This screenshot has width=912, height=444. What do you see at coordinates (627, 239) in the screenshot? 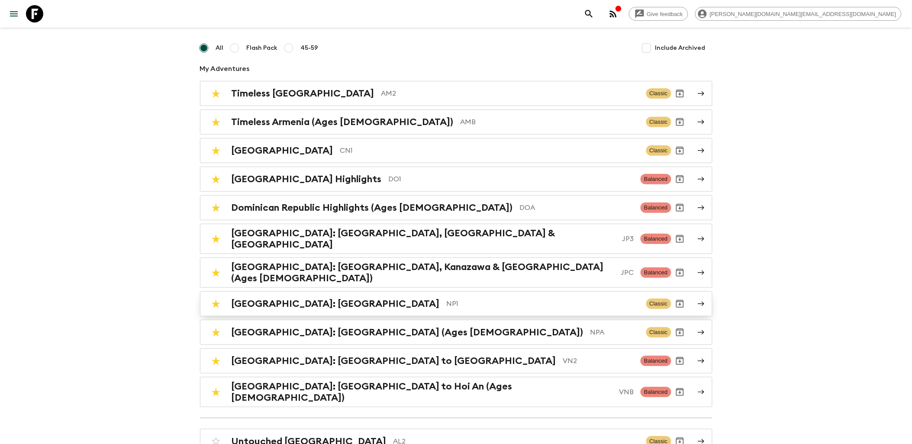
I see `p: JP3` at bounding box center [627, 239].